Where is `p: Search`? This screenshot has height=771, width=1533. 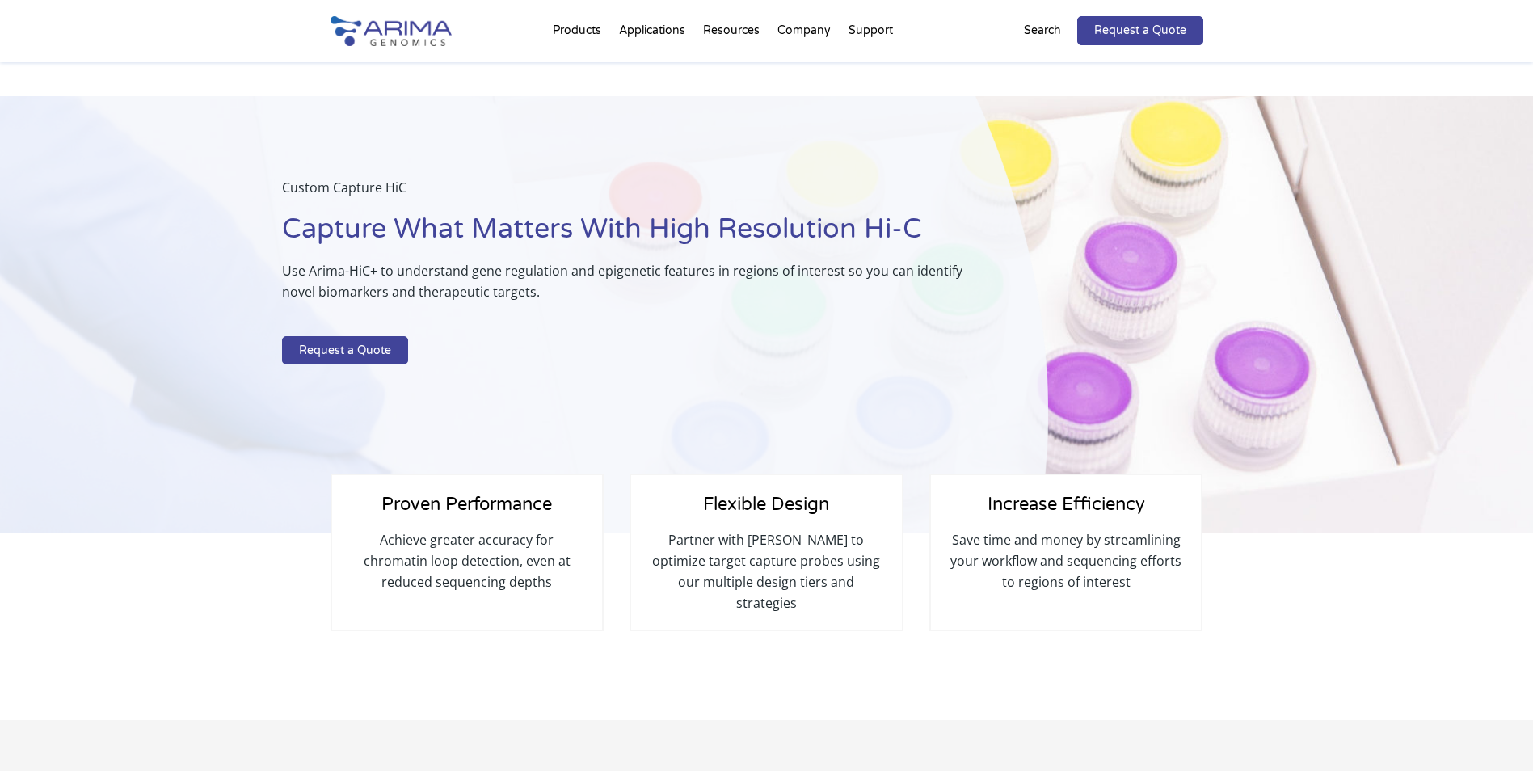
p: Search is located at coordinates (1042, 31).